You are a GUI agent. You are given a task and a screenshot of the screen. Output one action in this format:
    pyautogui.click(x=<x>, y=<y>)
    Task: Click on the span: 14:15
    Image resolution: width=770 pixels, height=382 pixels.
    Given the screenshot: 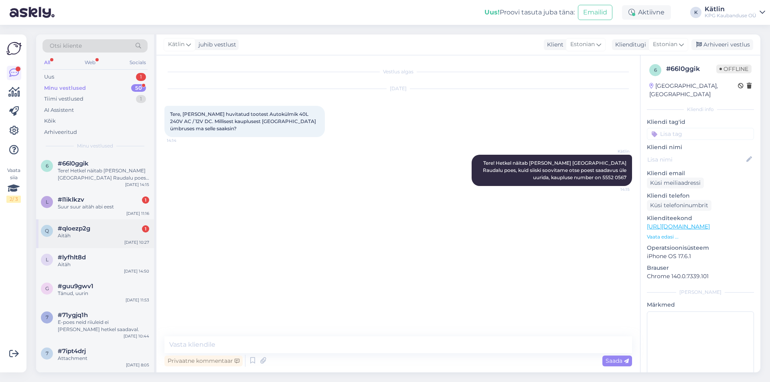 What is the action you would take?
    pyautogui.click(x=615, y=189)
    